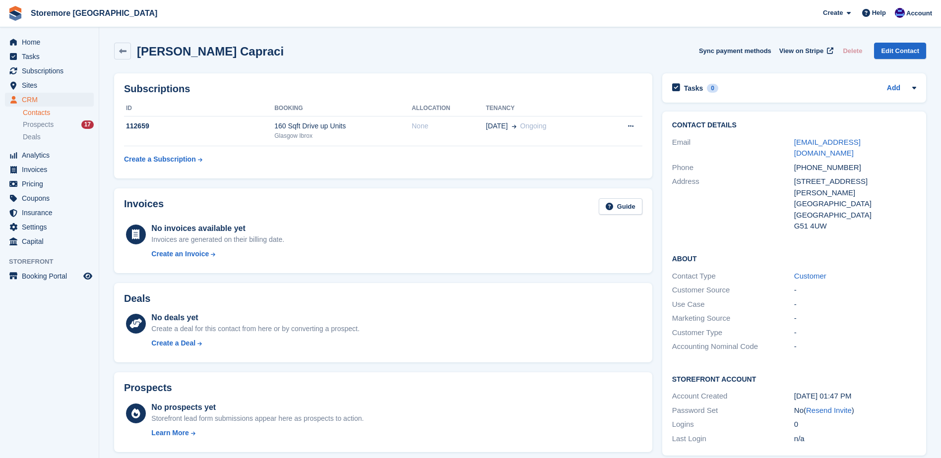 This screenshot has width=941, height=458. Describe the element at coordinates (533, 126) in the screenshot. I see `span: Ongoing` at that location.